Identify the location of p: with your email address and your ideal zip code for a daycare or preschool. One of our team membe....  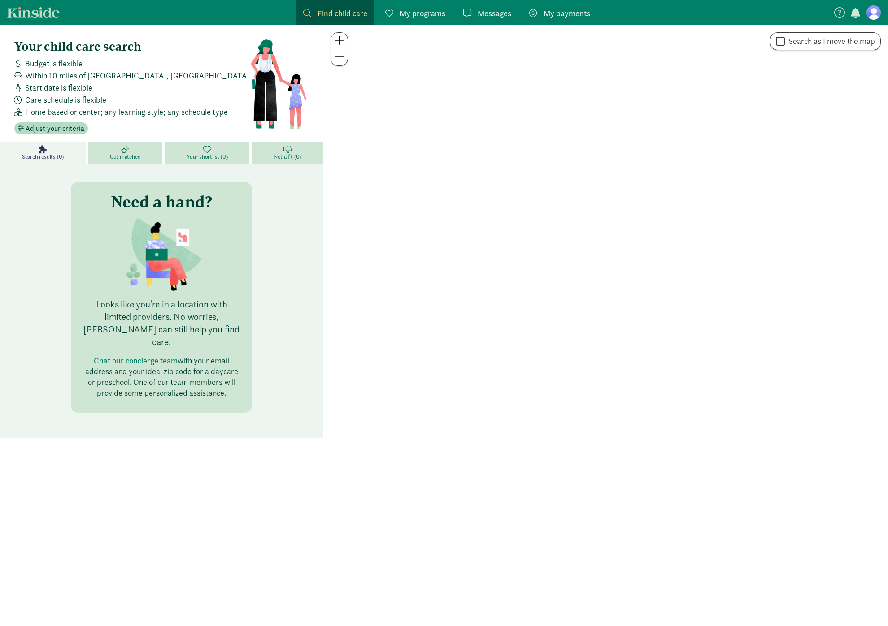
(161, 377).